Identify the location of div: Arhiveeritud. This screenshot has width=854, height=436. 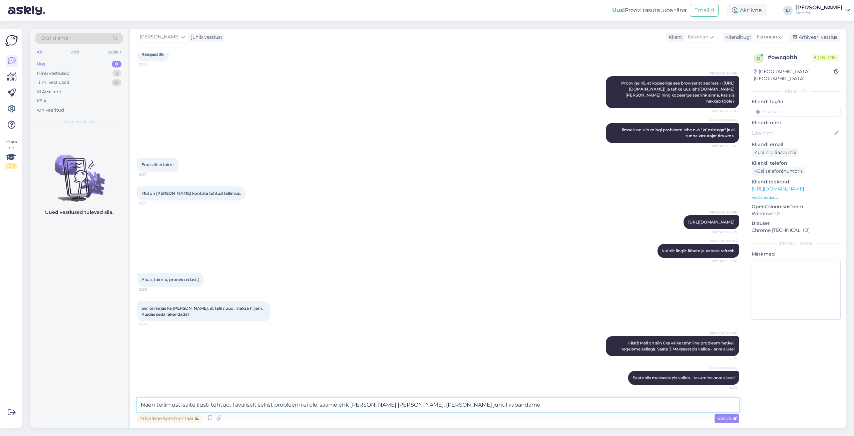
(50, 110).